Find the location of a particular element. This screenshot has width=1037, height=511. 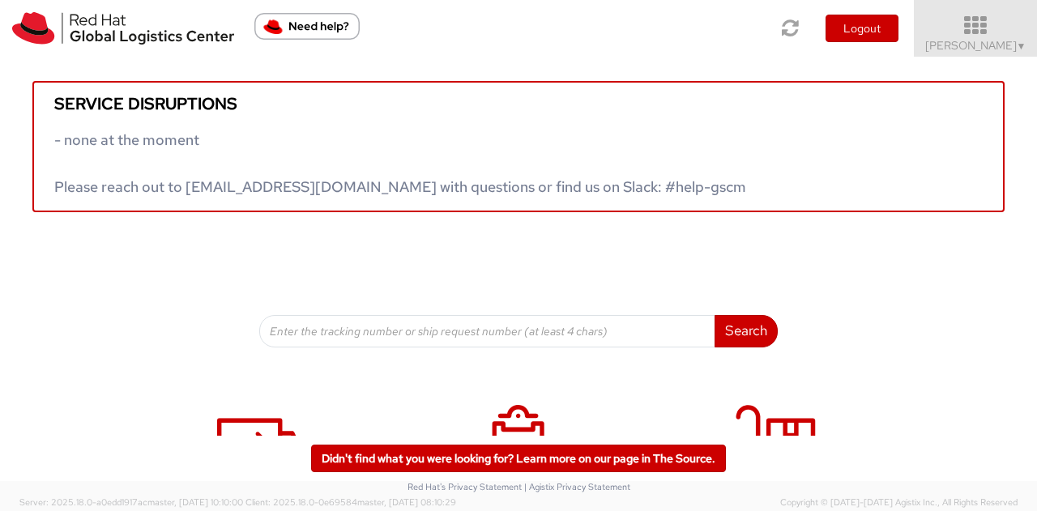

a: Didn't find what you were looking for? Learn more on our page in The Source. is located at coordinates (519, 459).